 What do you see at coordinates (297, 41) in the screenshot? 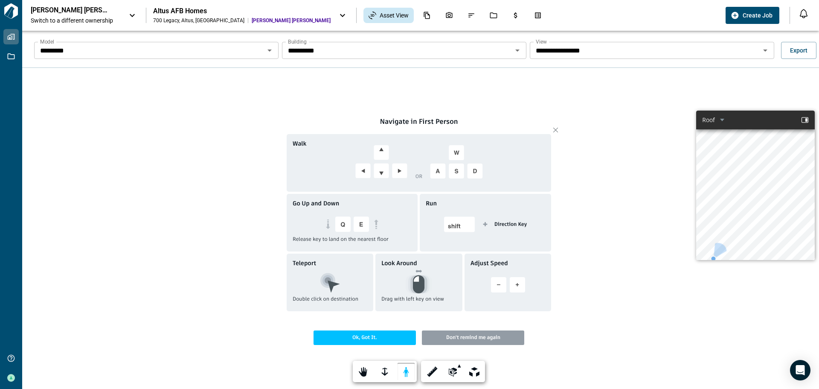
I see `label: Building` at bounding box center [297, 41].